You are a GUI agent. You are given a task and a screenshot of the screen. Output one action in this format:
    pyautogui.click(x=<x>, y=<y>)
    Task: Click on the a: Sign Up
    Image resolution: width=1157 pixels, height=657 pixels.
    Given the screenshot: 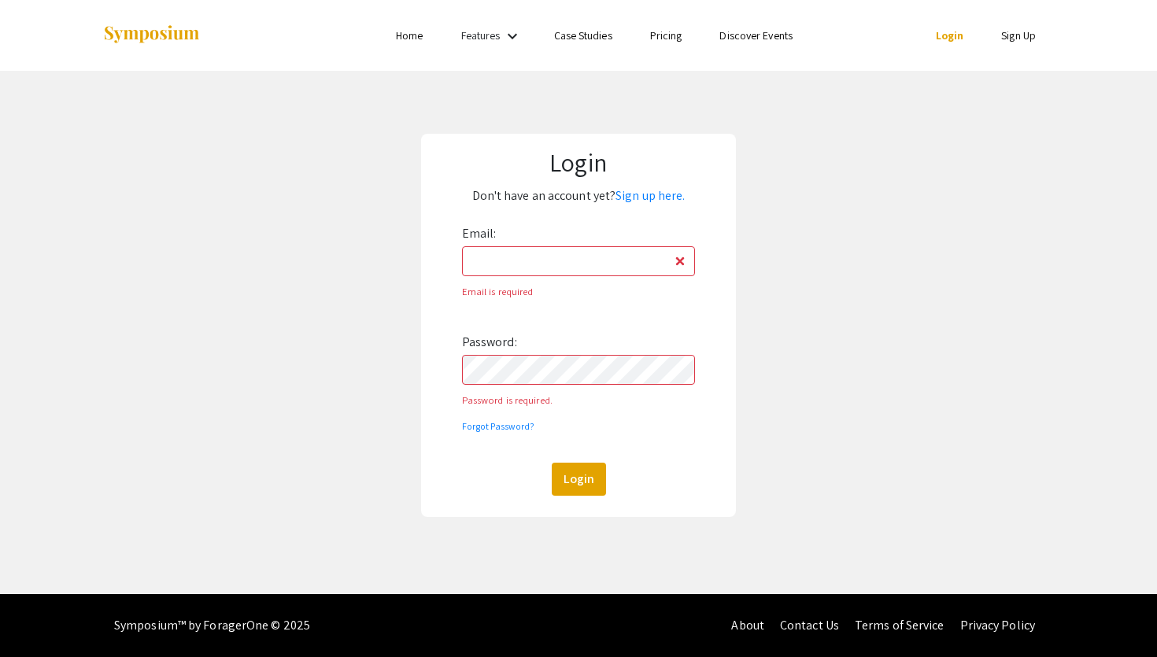 What is the action you would take?
    pyautogui.click(x=1018, y=35)
    